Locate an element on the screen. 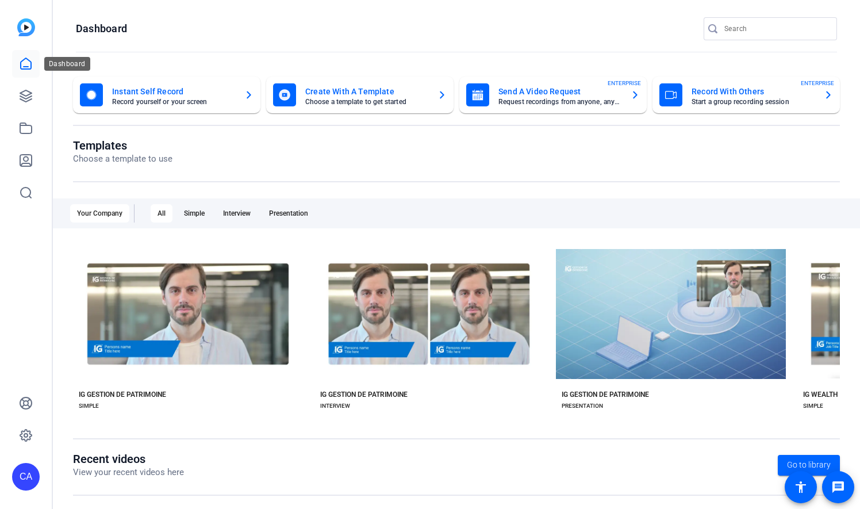  span: Go to library is located at coordinates (809, 464).